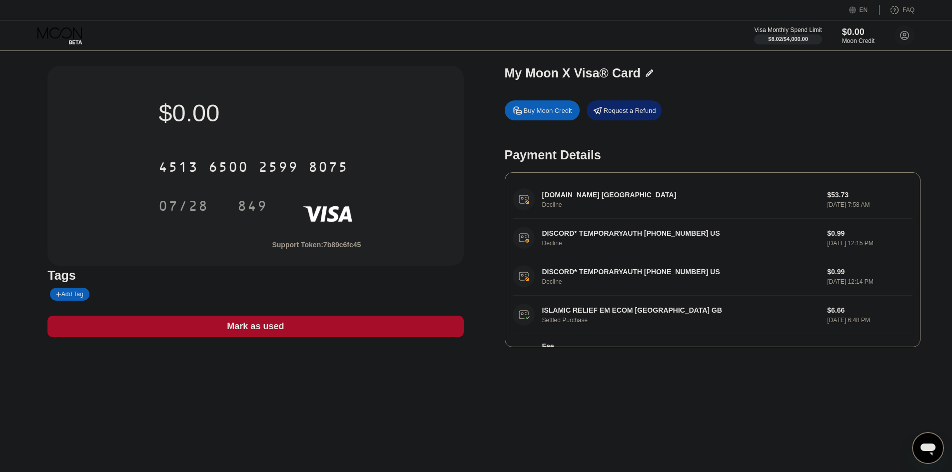 Image resolution: width=952 pixels, height=472 pixels. I want to click on div: Tags, so click(255, 275).